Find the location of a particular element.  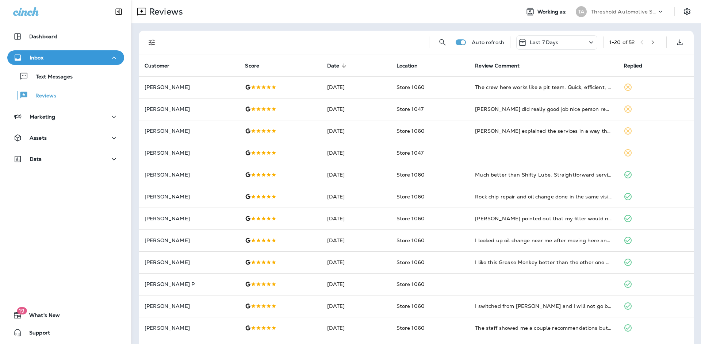

p: Text Messages is located at coordinates (50, 77).